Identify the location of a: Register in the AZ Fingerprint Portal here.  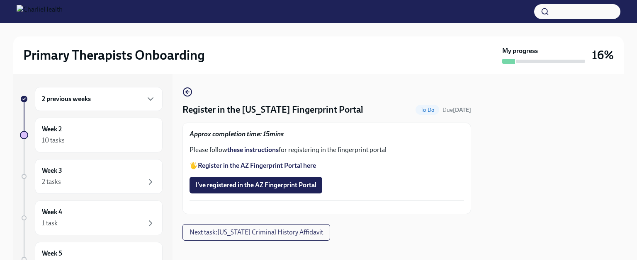
(257, 165).